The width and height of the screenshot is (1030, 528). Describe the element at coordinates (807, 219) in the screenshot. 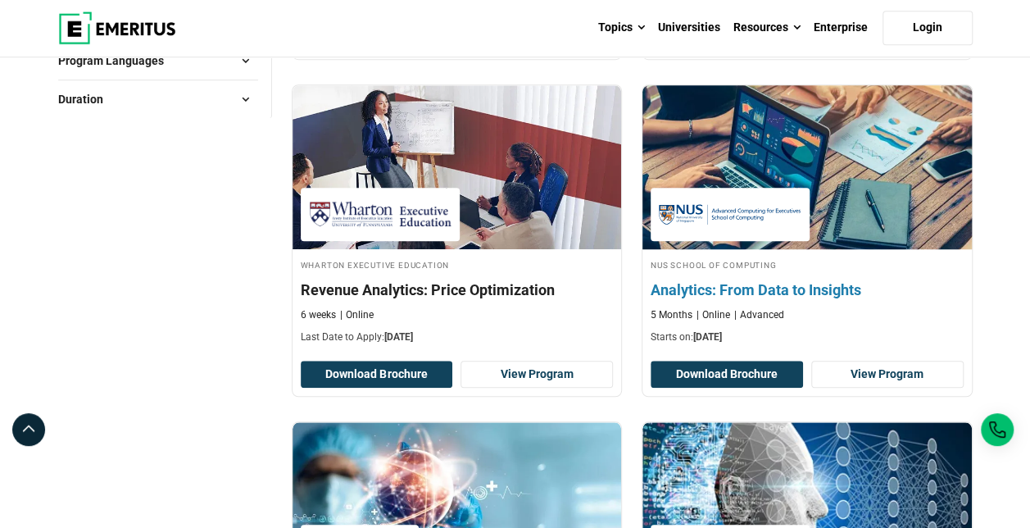

I see `a: Business Analytics Course by NUS School of Computing - September 30, 2025 NUS School of Computing...` at that location.